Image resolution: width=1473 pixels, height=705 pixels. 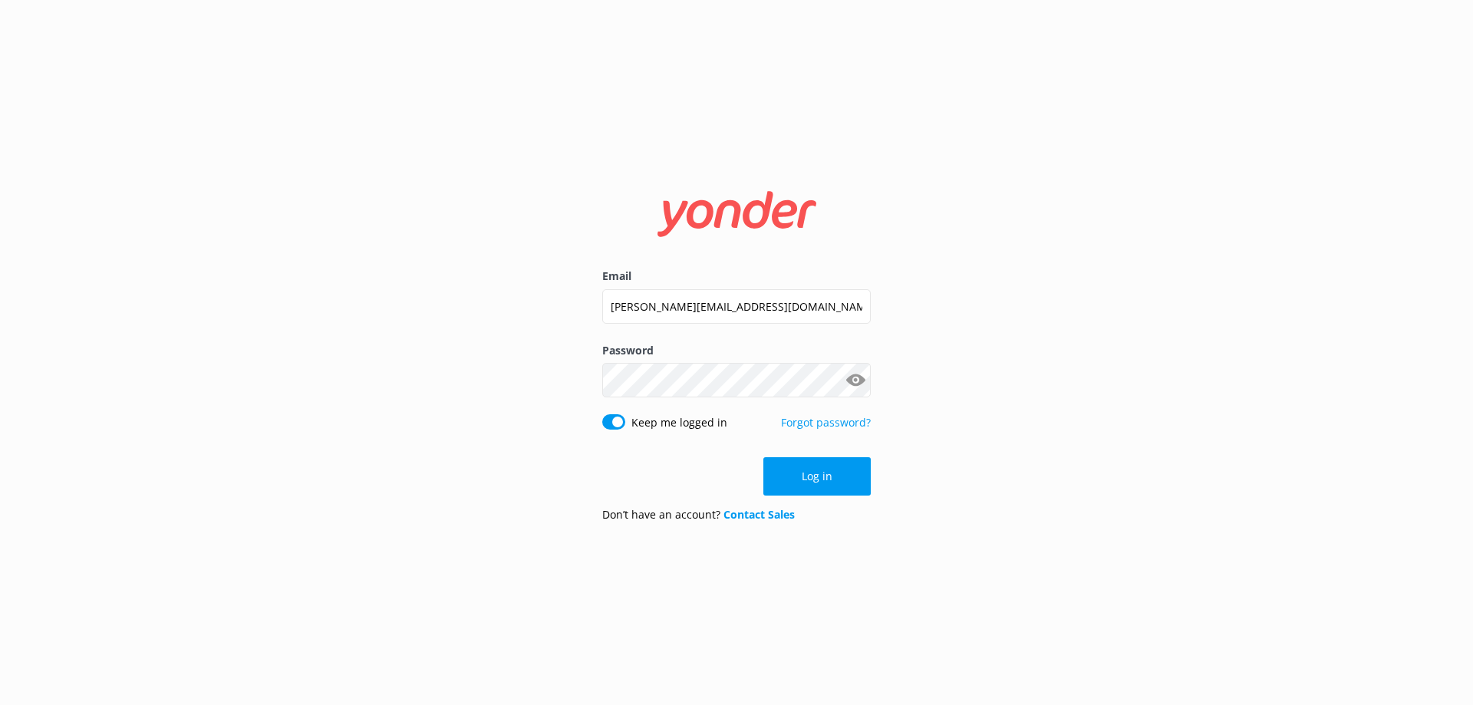 What do you see at coordinates (736, 306) in the screenshot?
I see `input: user@emailaddress.com` at bounding box center [736, 306].